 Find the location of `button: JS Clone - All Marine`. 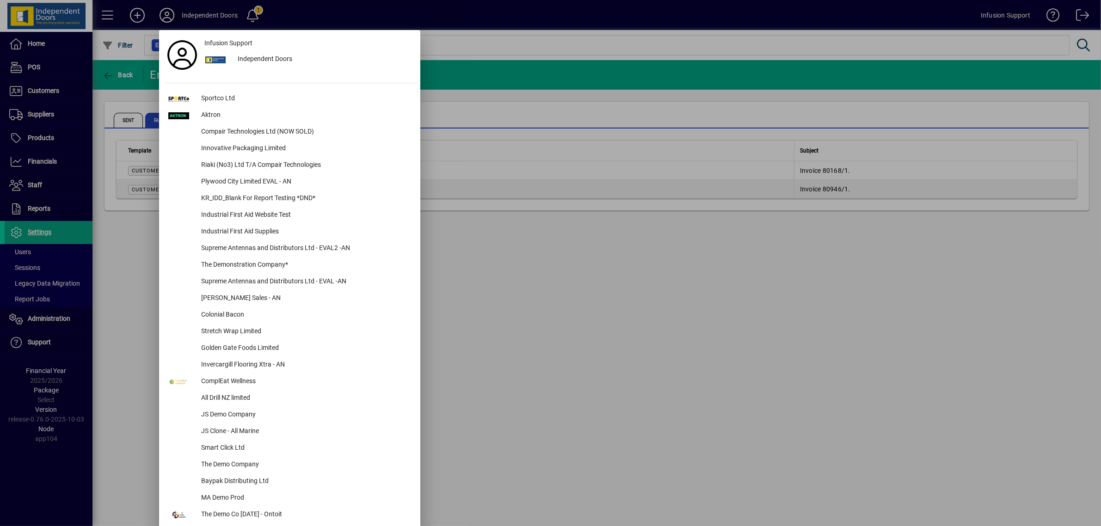

button: JS Clone - All Marine is located at coordinates (289, 432).